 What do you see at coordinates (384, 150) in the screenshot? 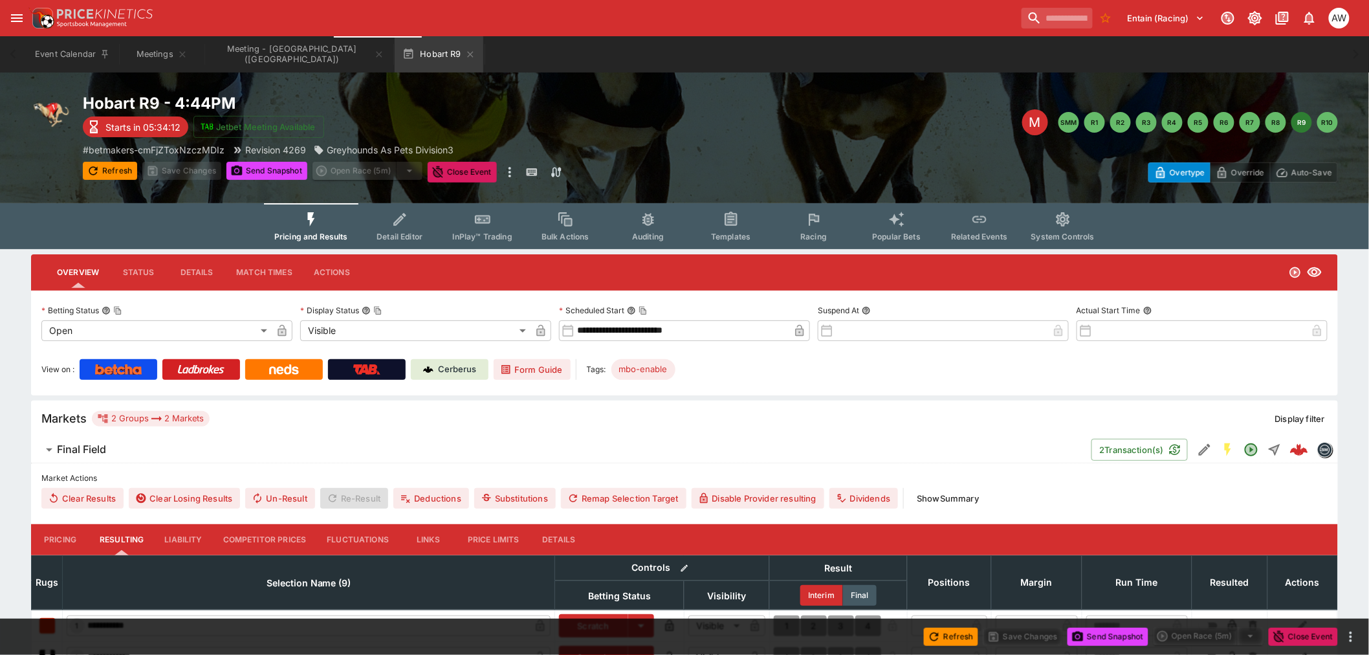
I see `div: Greyhounds As Pets Division3` at bounding box center [384, 150].